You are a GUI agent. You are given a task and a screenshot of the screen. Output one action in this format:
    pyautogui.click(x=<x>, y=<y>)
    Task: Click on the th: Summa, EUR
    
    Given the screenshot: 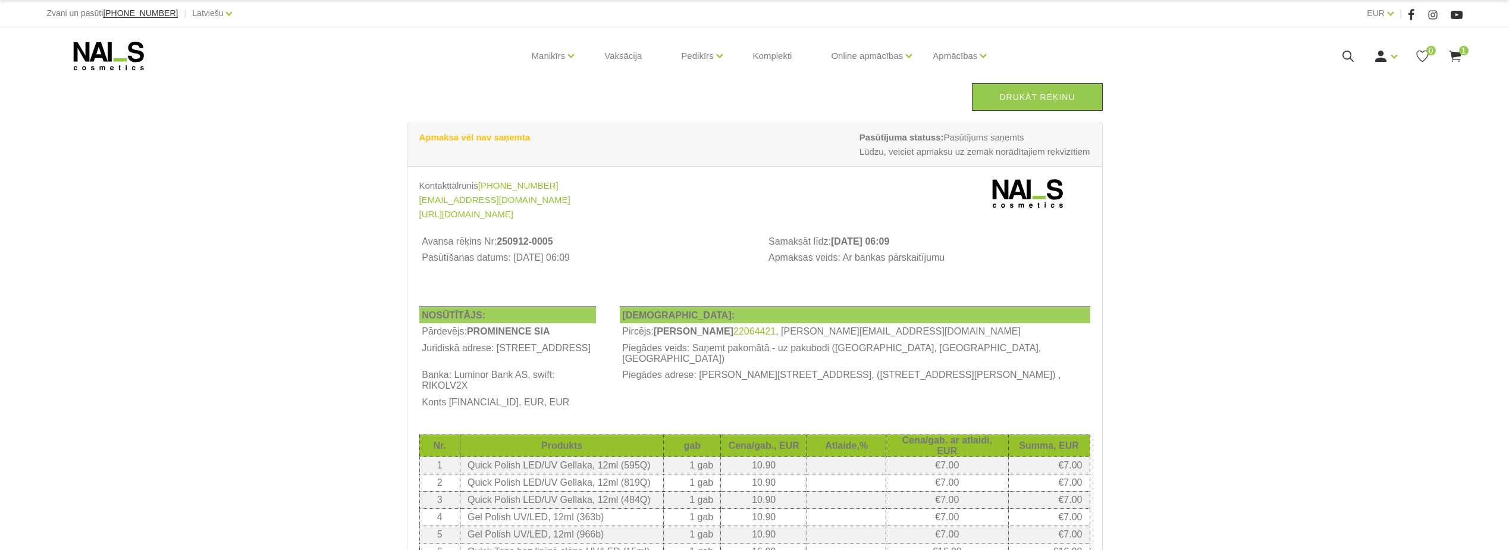 What is the action you would take?
    pyautogui.click(x=1048, y=445)
    